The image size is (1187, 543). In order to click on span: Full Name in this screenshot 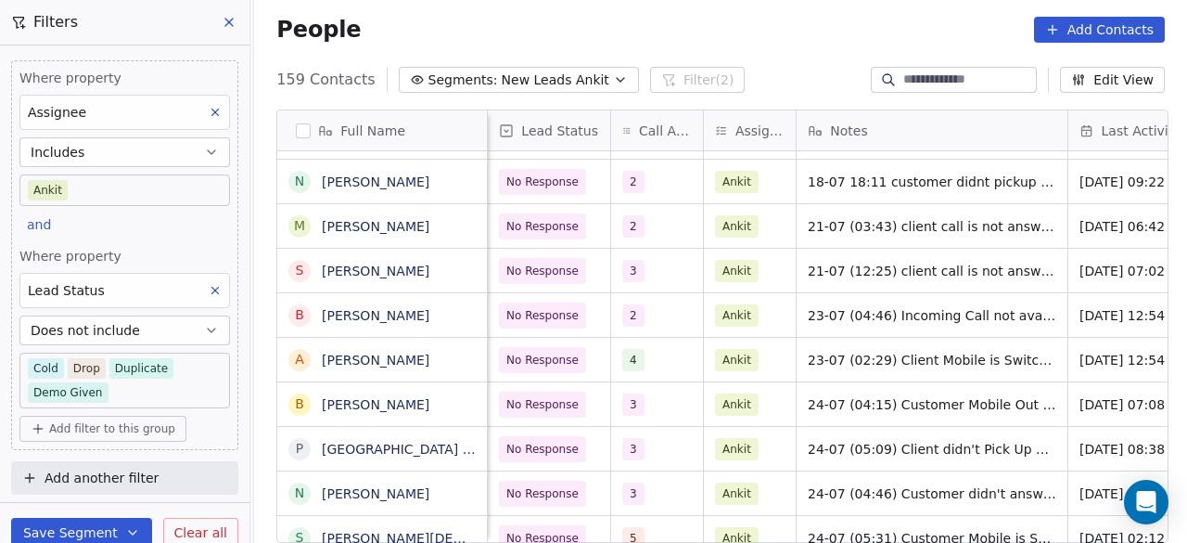, I will do `click(373, 131)`.